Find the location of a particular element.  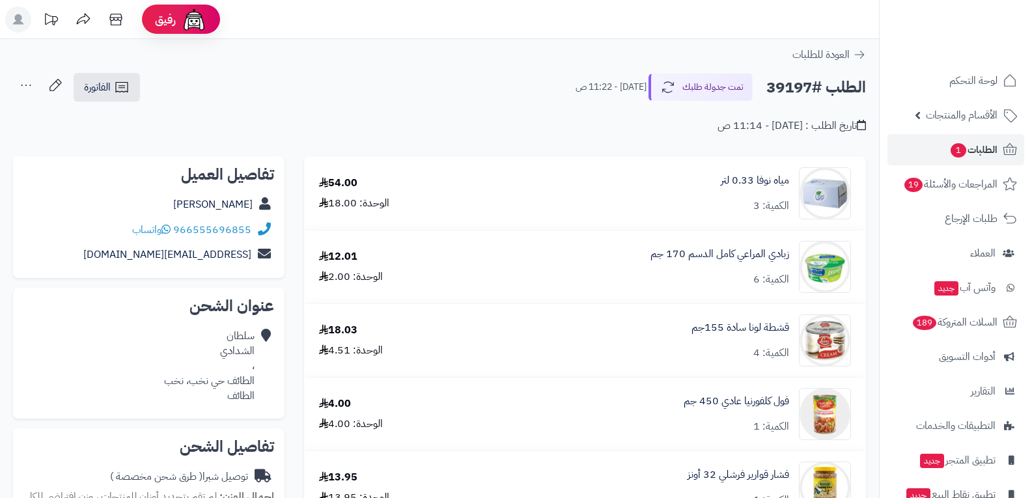

div: الكمية: 1 is located at coordinates (771, 426).